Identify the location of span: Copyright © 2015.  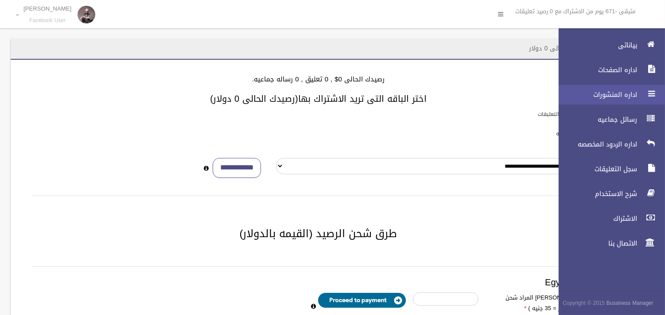
(583, 303).